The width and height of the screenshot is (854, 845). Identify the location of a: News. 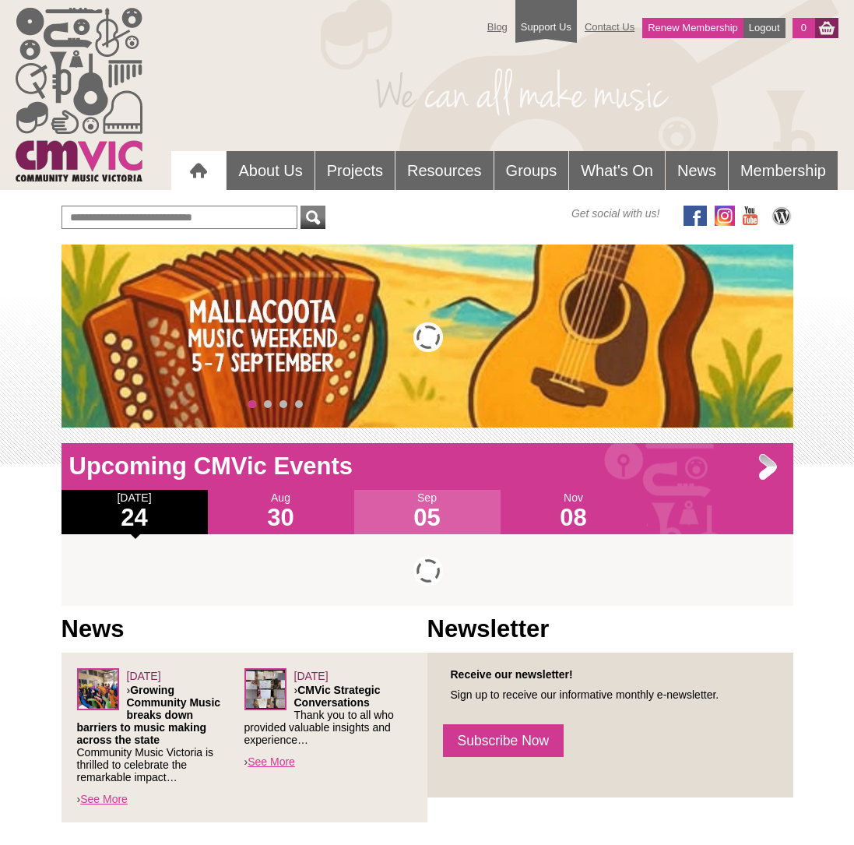
(697, 170).